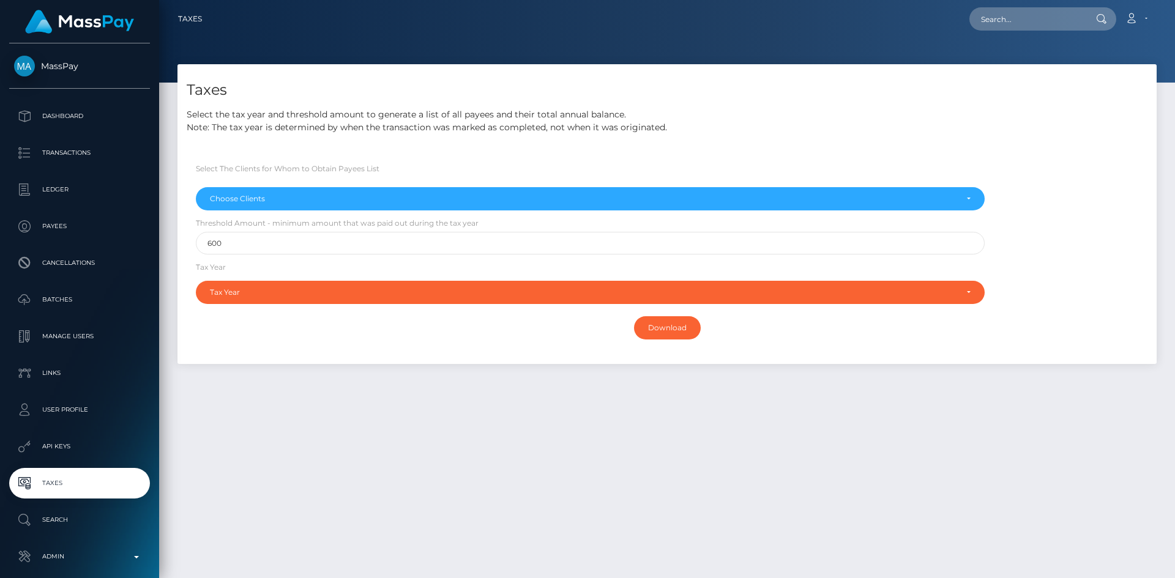 Image resolution: width=1175 pixels, height=578 pixels. I want to click on a: Ledger, so click(80, 190).